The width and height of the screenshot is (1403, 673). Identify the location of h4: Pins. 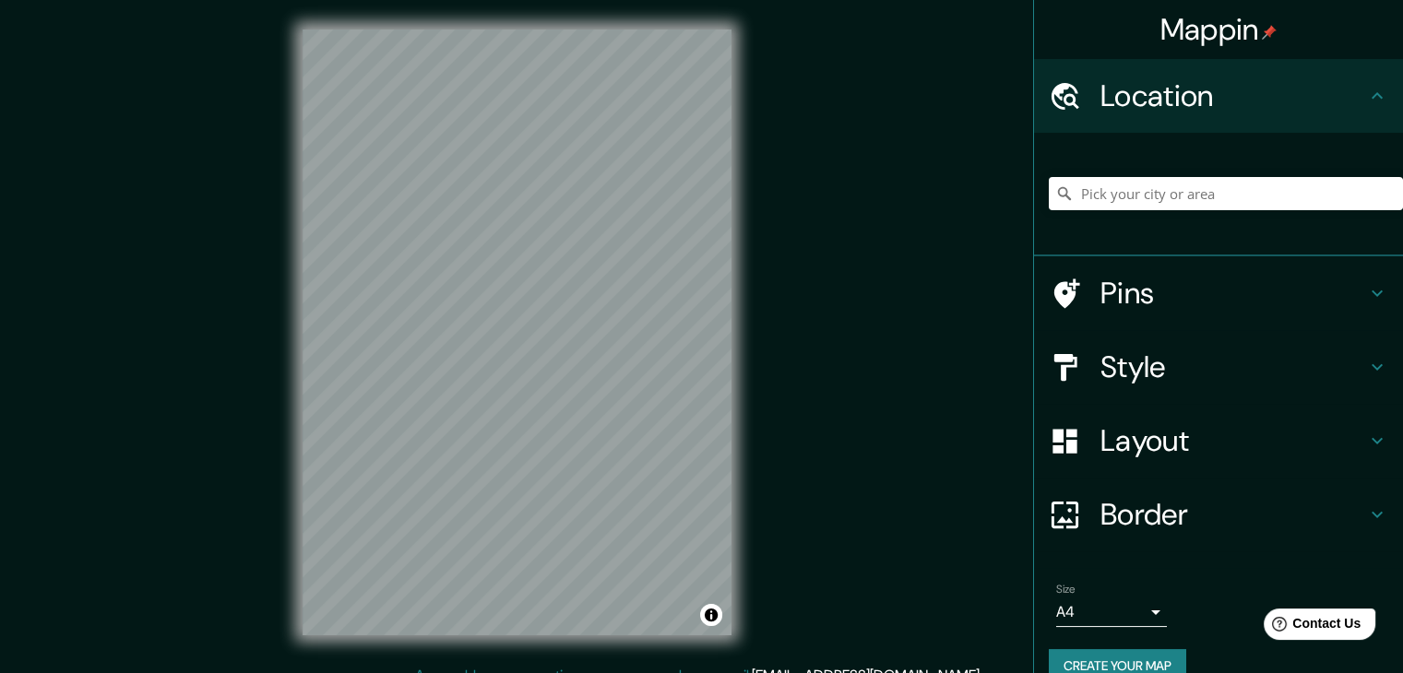
(1233, 293).